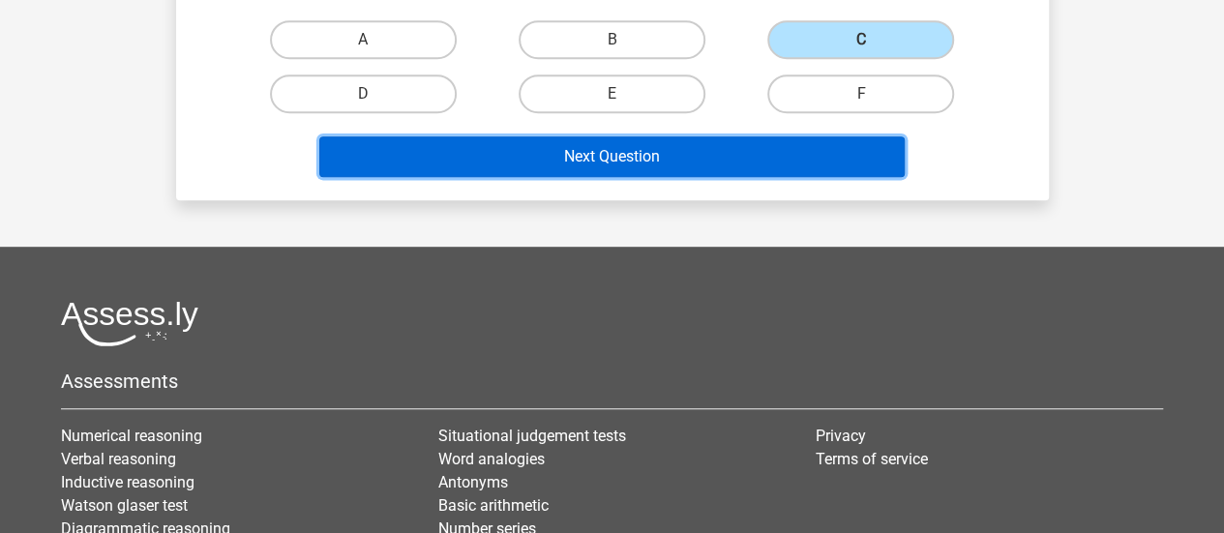 This screenshot has width=1224, height=533. What do you see at coordinates (860, 94) in the screenshot?
I see `label: F` at bounding box center [860, 94].